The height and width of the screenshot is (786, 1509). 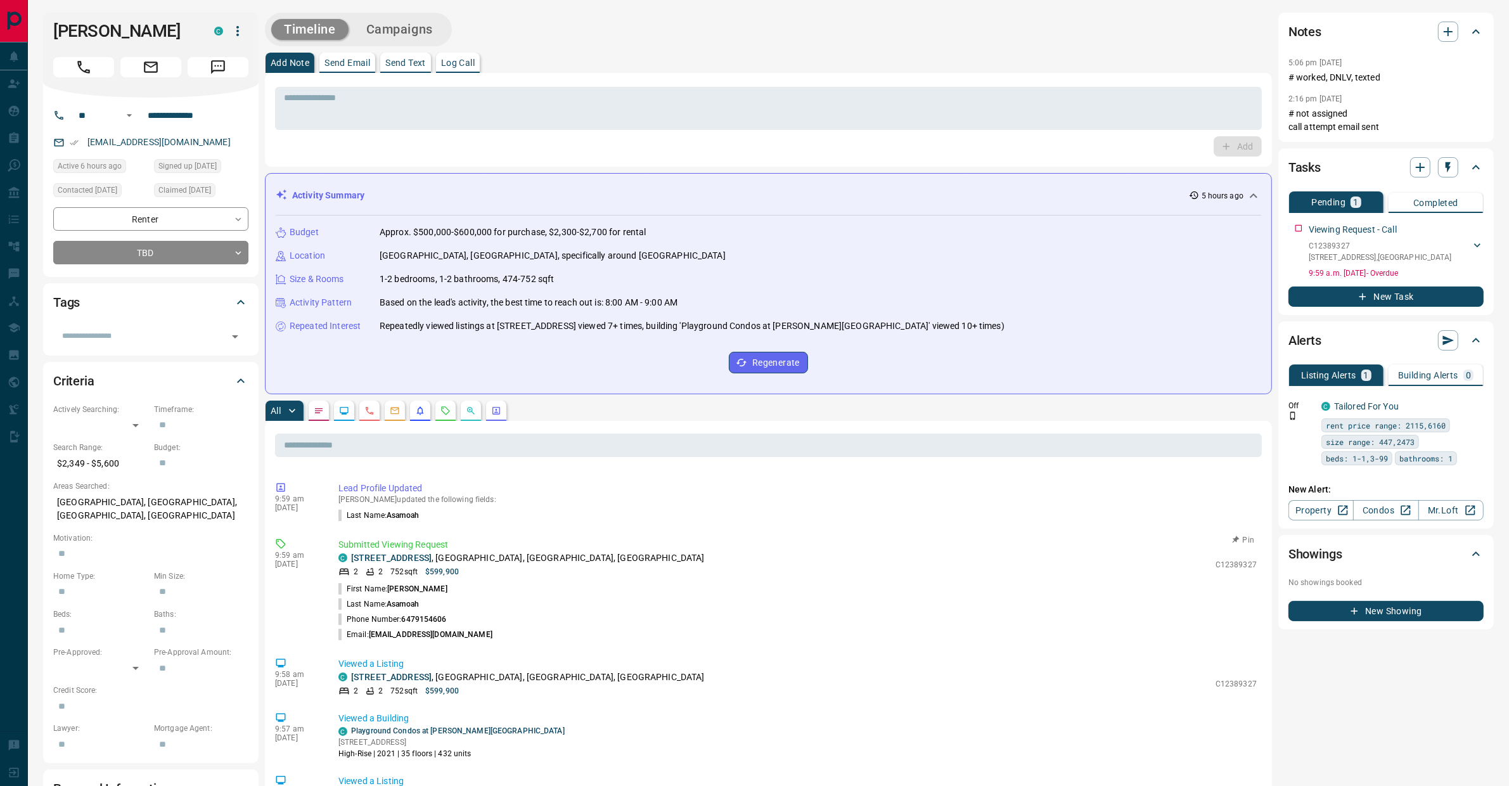 What do you see at coordinates (218, 67) in the screenshot?
I see `span: Message` at bounding box center [218, 67].